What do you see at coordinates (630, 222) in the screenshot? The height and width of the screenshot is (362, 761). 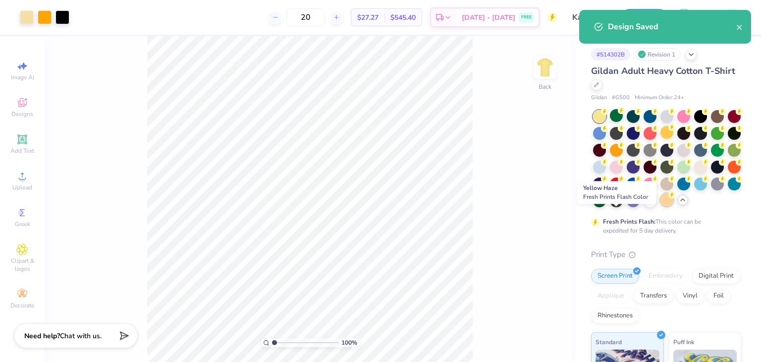 I see `strong: Fresh Prints Flash:` at bounding box center [630, 222].